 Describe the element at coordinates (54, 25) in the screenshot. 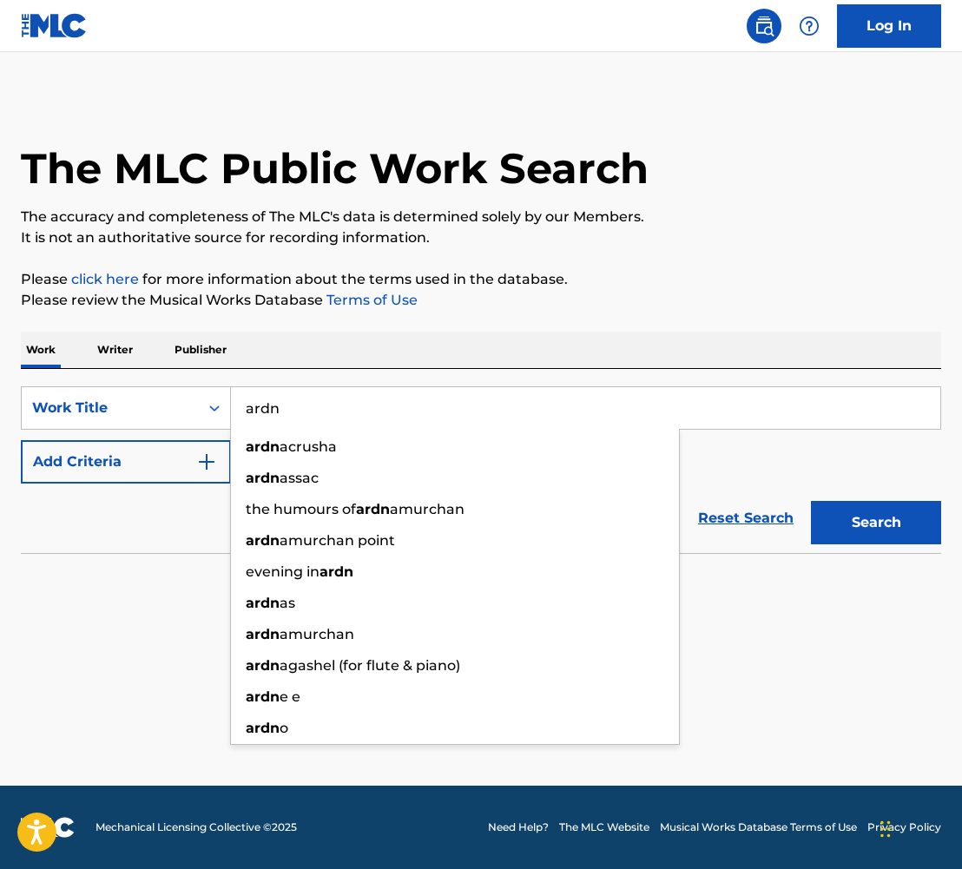

I see `img: MLC Logo` at that location.